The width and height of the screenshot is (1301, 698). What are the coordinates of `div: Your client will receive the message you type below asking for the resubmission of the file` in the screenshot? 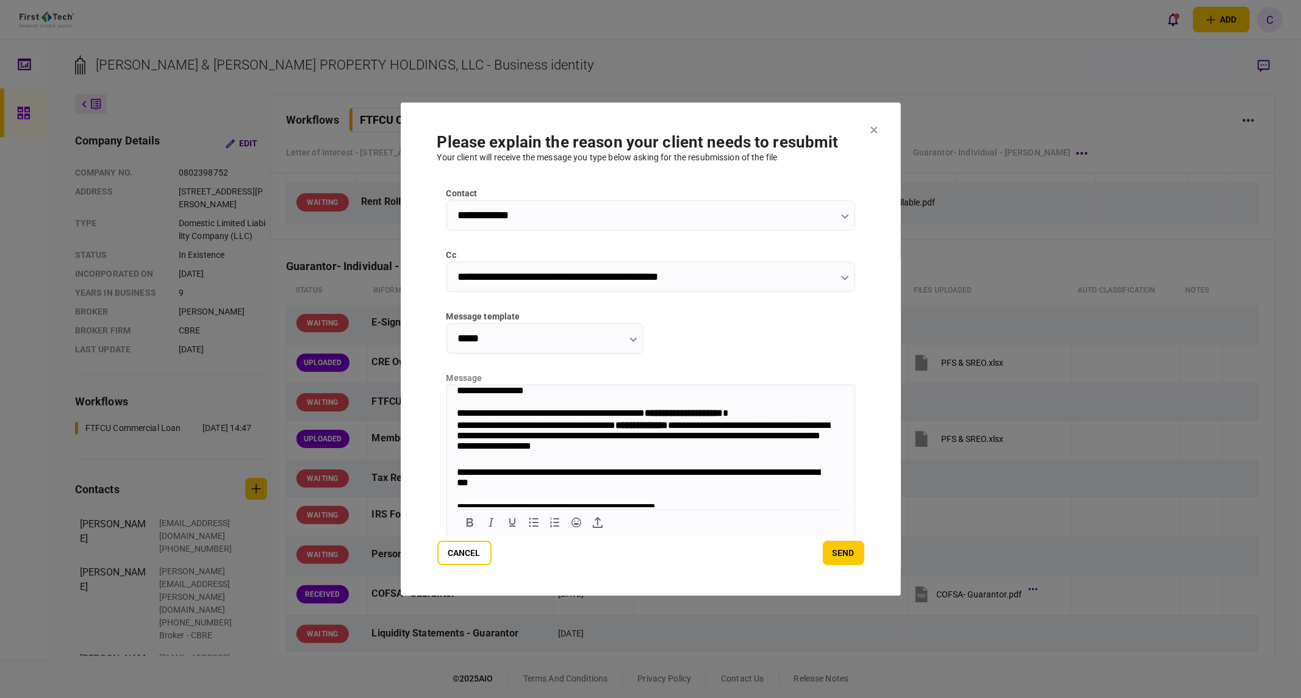 It's located at (651, 157).